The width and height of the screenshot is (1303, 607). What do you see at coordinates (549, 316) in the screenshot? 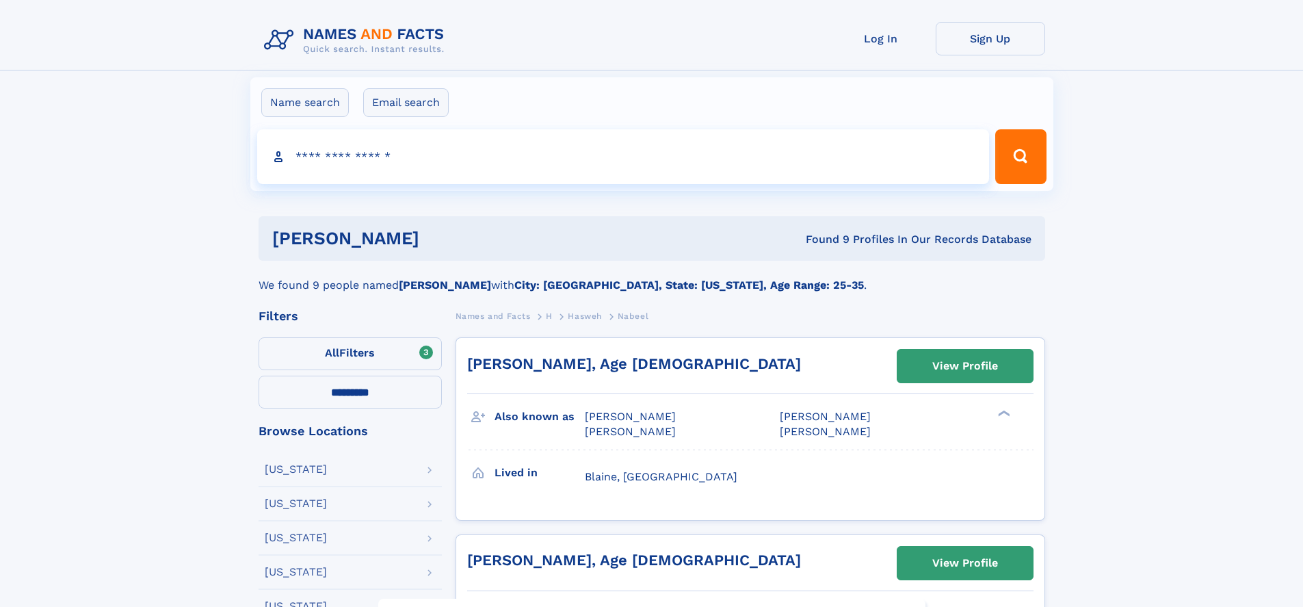
I see `span: H` at bounding box center [549, 316].